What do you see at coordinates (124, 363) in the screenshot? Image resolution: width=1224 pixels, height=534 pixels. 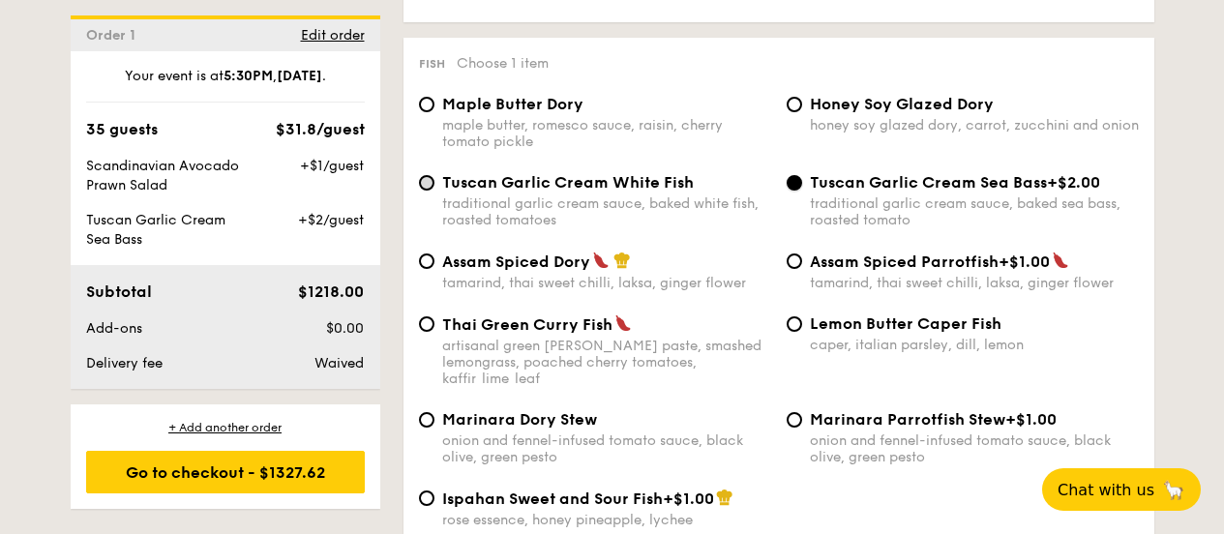 I see `span: Delivery fee` at bounding box center [124, 363].